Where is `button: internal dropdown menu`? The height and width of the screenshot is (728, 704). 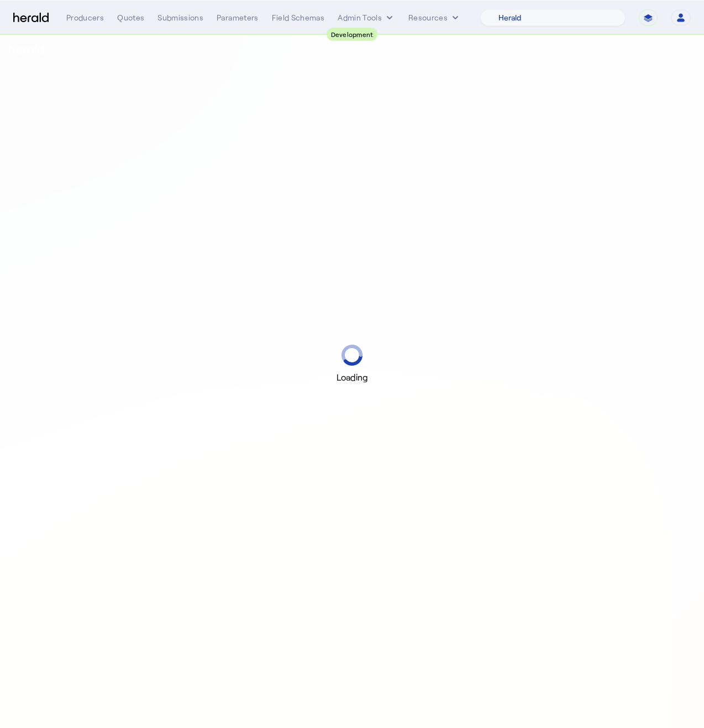 button: internal dropdown menu is located at coordinates (366, 18).